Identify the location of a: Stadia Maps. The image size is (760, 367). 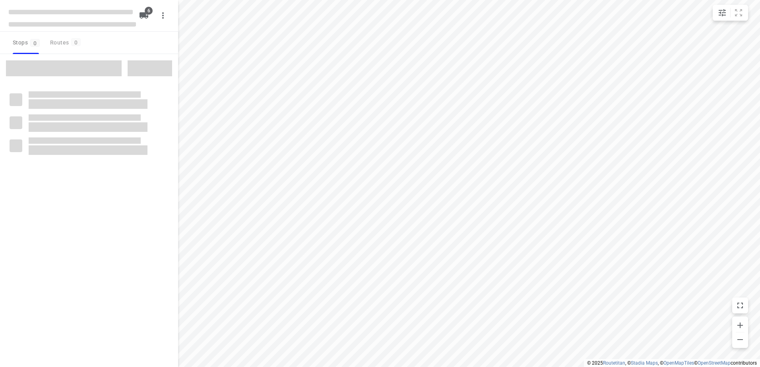
(644, 363).